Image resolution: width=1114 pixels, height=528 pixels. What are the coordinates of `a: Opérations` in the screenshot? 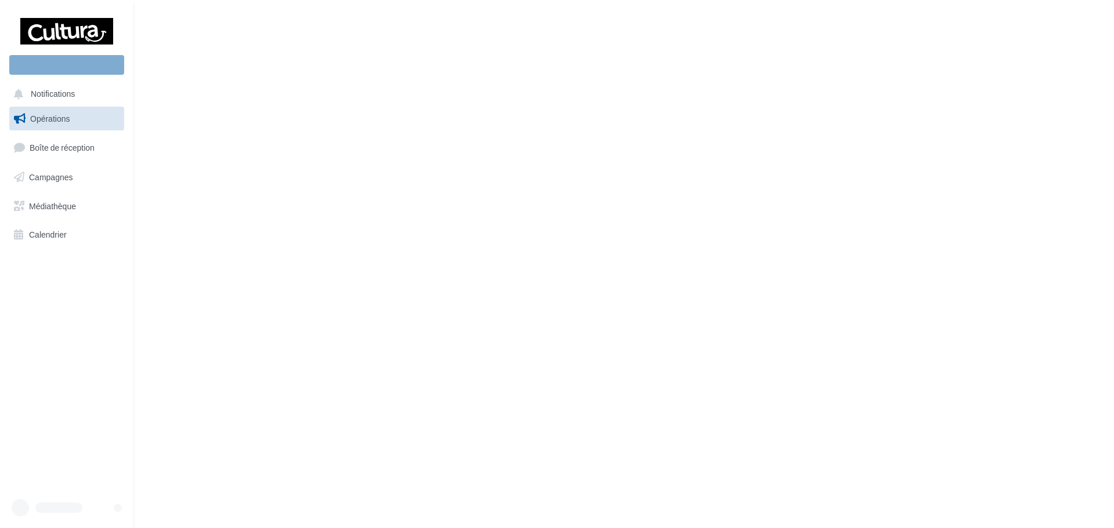 It's located at (67, 119).